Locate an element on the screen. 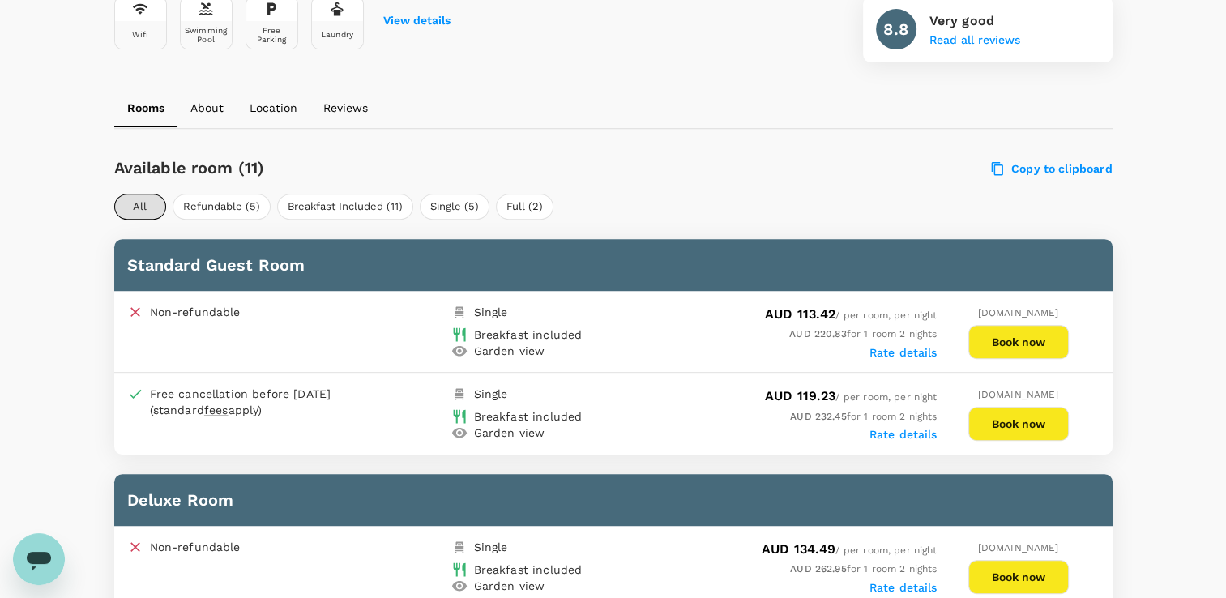  p: Reviews is located at coordinates (345, 108).